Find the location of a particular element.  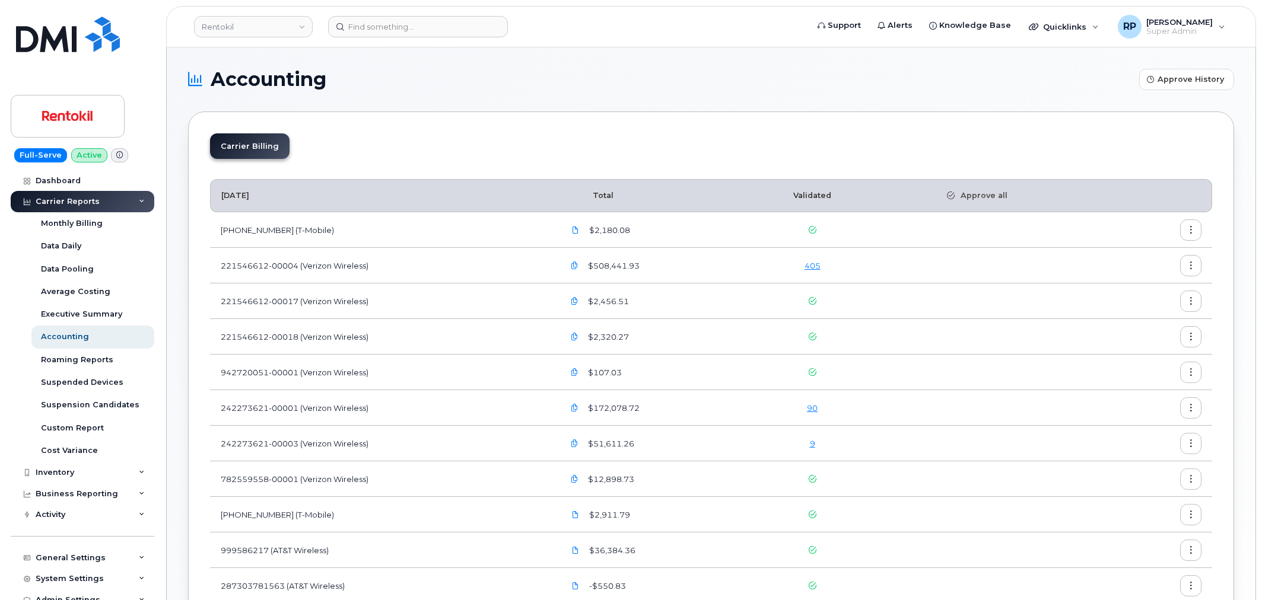

span: $172,078.72 is located at coordinates (612, 408).